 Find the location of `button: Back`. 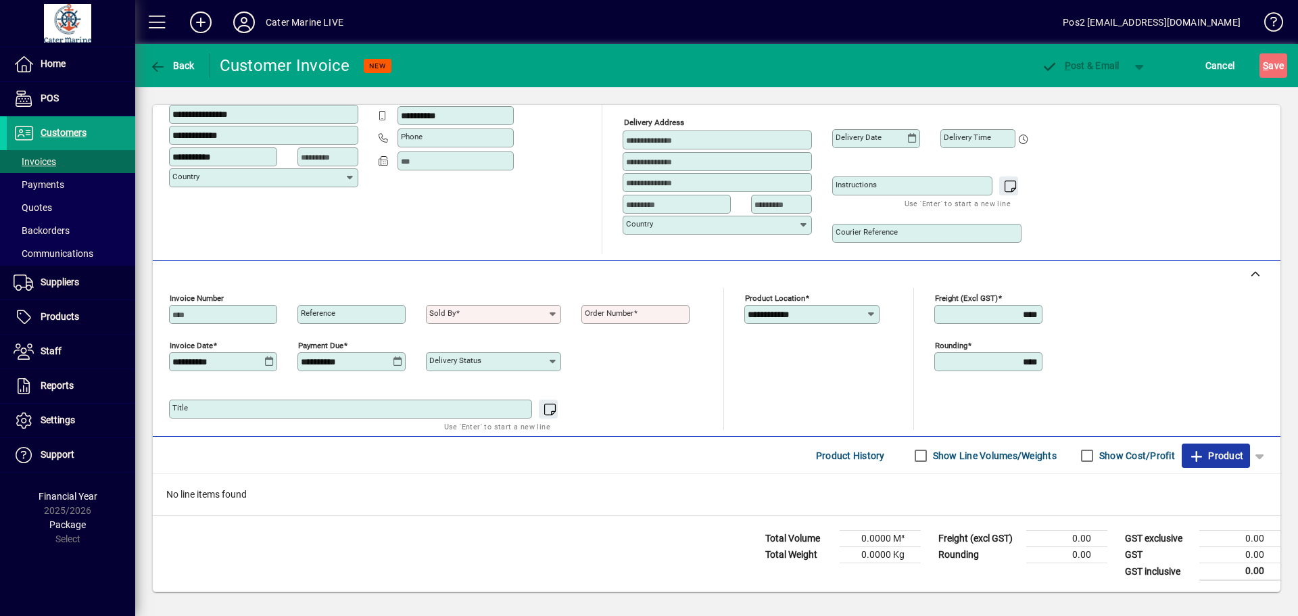

button: Back is located at coordinates (172, 66).